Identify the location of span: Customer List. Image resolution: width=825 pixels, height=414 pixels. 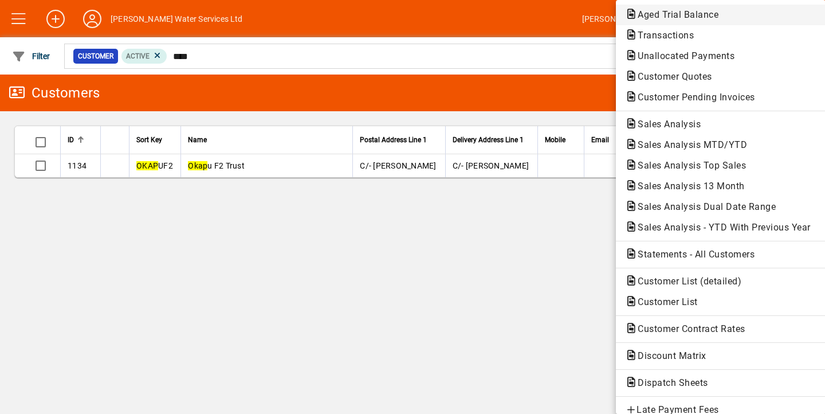
(664, 301).